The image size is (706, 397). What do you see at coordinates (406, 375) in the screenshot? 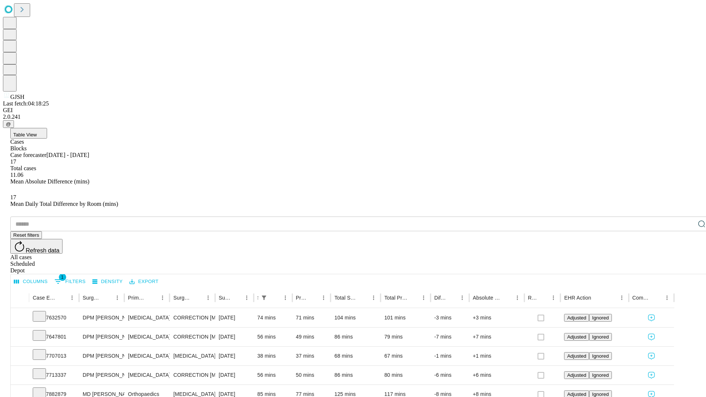
I see `div: 80 mins` at bounding box center [406, 375].